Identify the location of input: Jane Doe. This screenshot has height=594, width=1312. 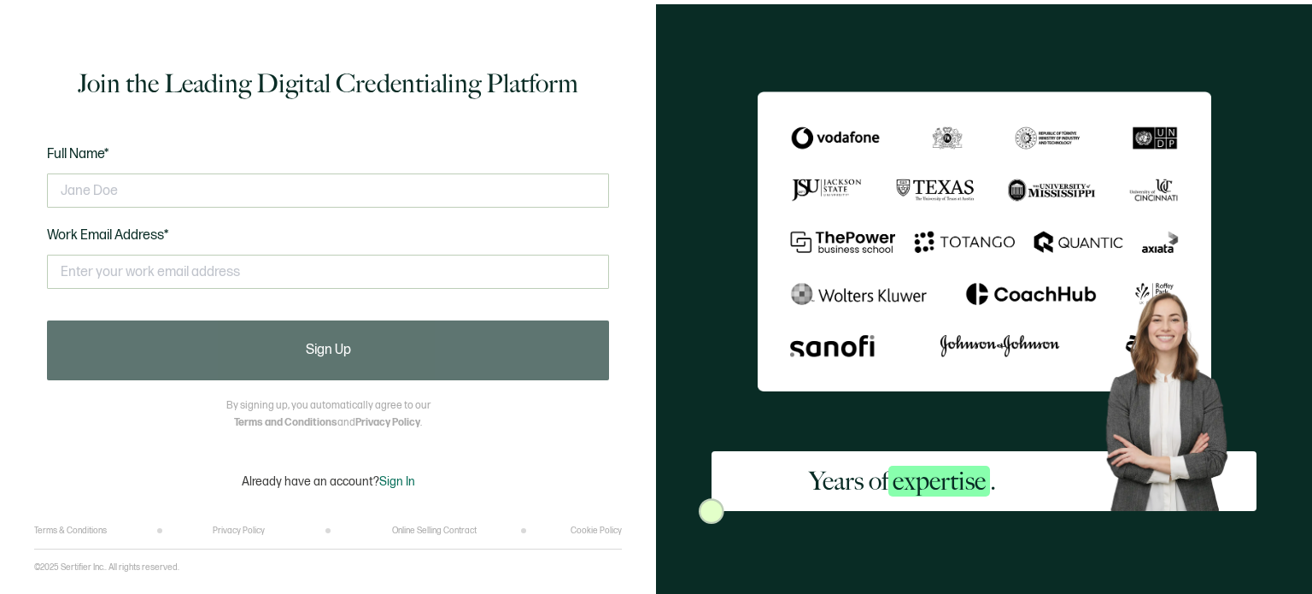
(328, 191).